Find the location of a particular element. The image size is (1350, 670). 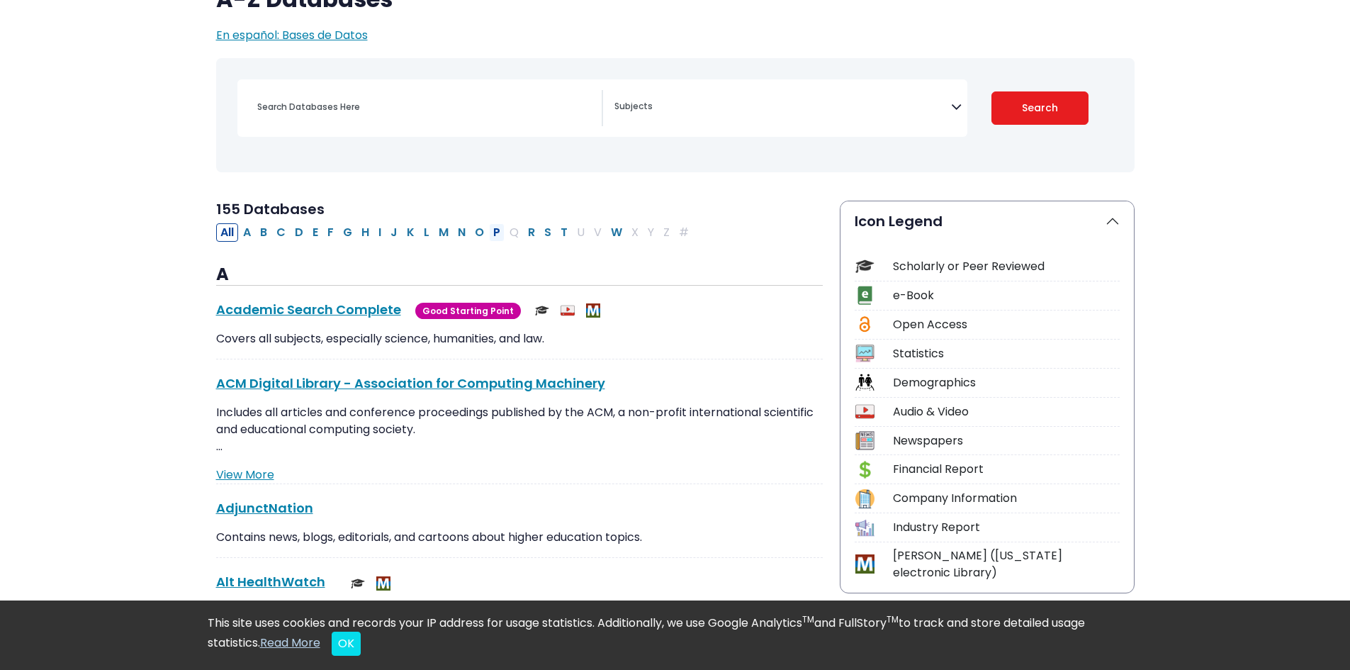

button: Close is located at coordinates (346, 643).